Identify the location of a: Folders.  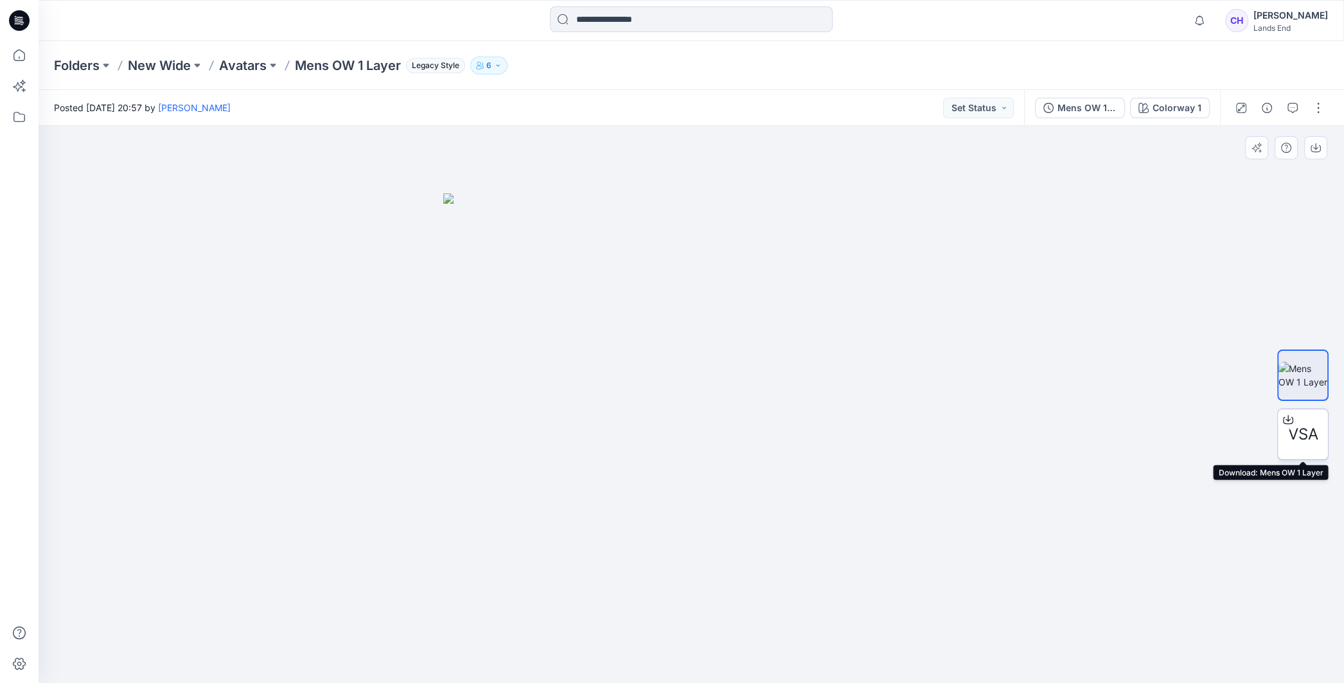
(76, 66).